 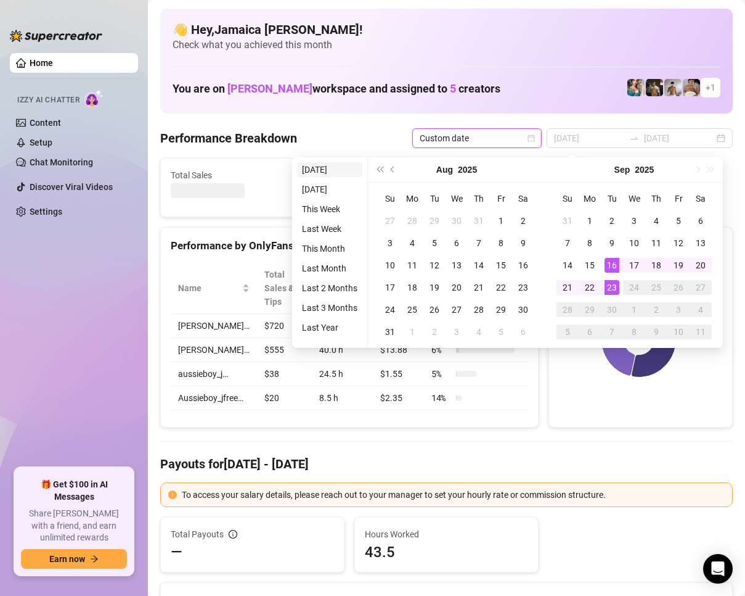 I want to click on td: 2025-09-30, so click(x=612, y=310).